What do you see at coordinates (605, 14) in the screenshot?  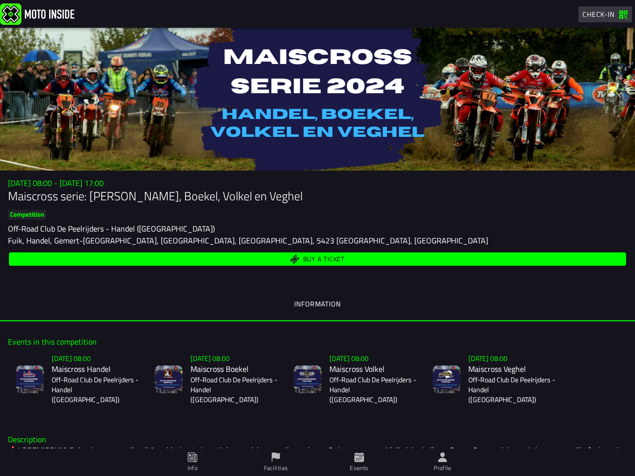 I see `a: Check-in` at bounding box center [605, 14].